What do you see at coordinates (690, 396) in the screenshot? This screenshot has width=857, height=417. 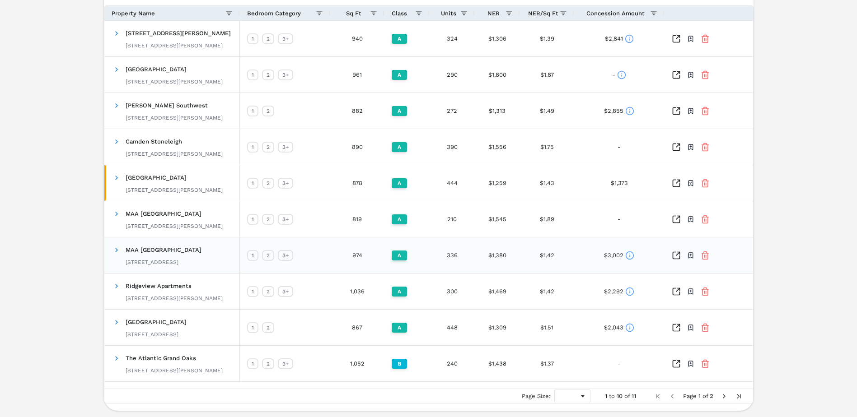 I see `span: Page` at bounding box center [690, 396].